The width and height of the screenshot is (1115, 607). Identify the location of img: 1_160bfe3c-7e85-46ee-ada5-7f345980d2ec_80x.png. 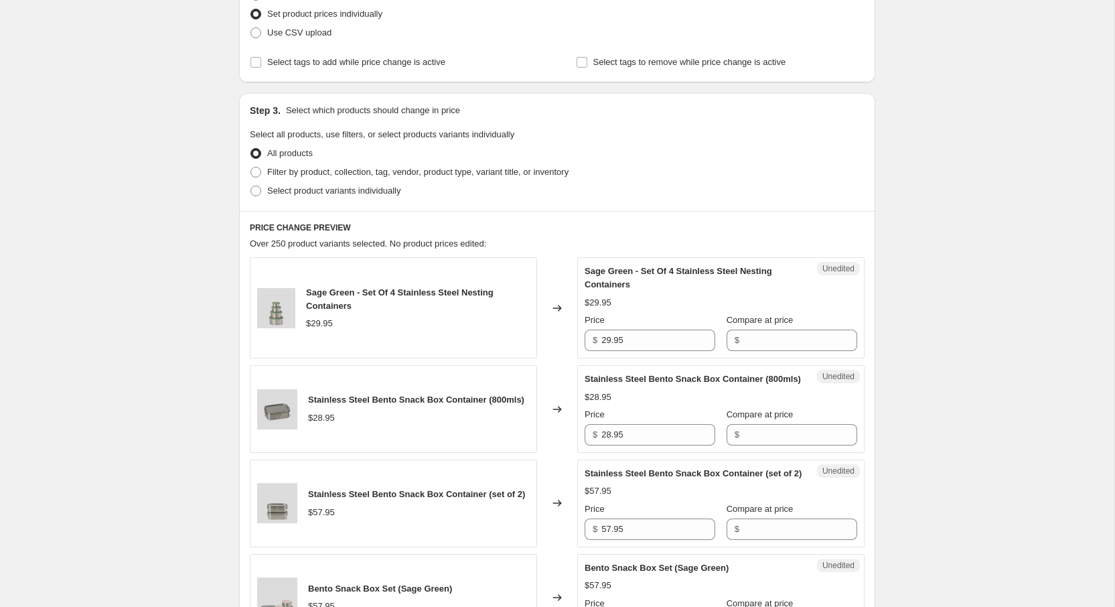
(277, 409).